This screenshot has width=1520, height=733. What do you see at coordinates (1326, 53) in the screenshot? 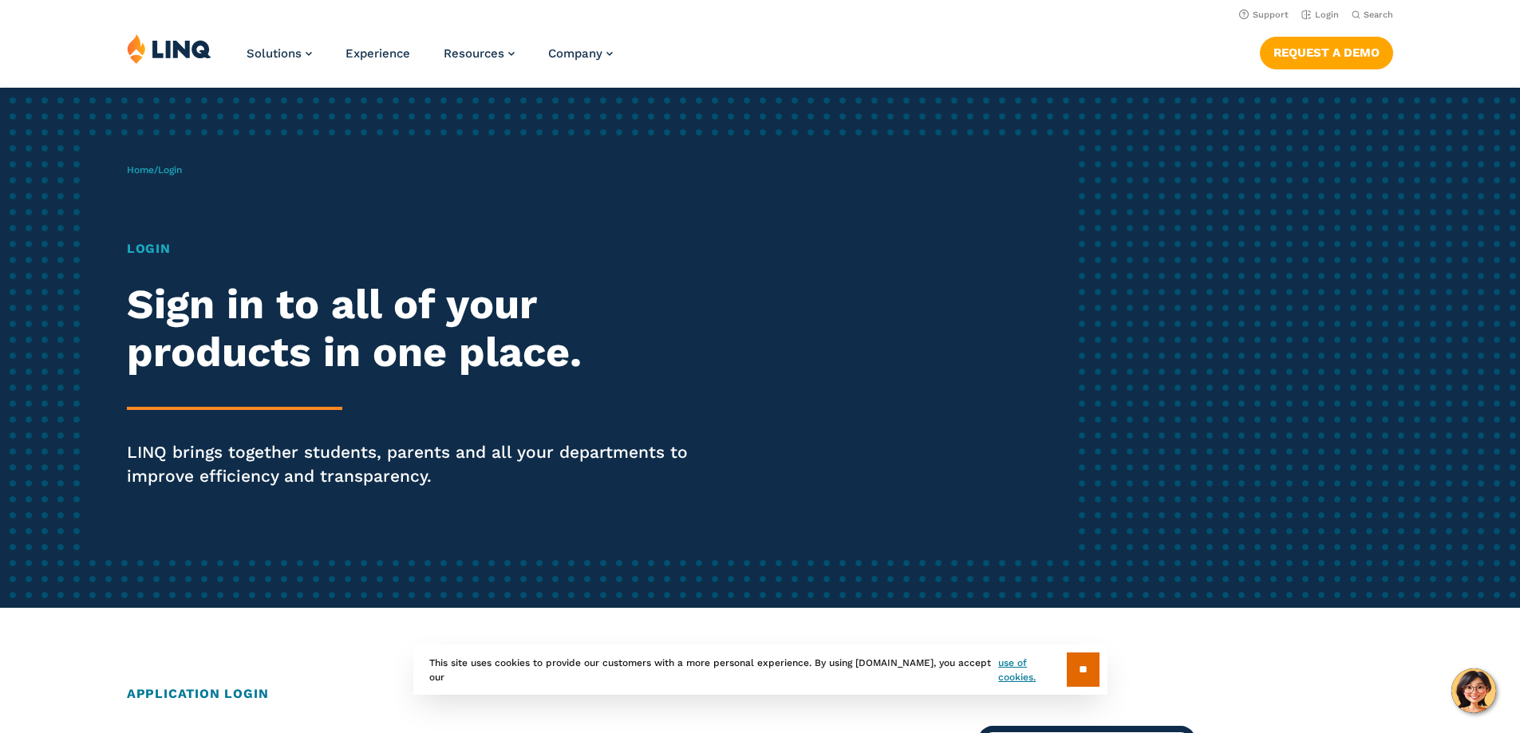
I see `a: Request a Demo` at bounding box center [1326, 53].